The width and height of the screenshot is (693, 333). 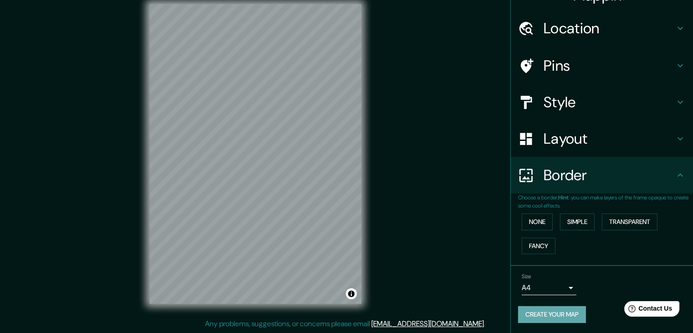 What do you see at coordinates (255, 154) in the screenshot?
I see `canvas: Map` at bounding box center [255, 154].